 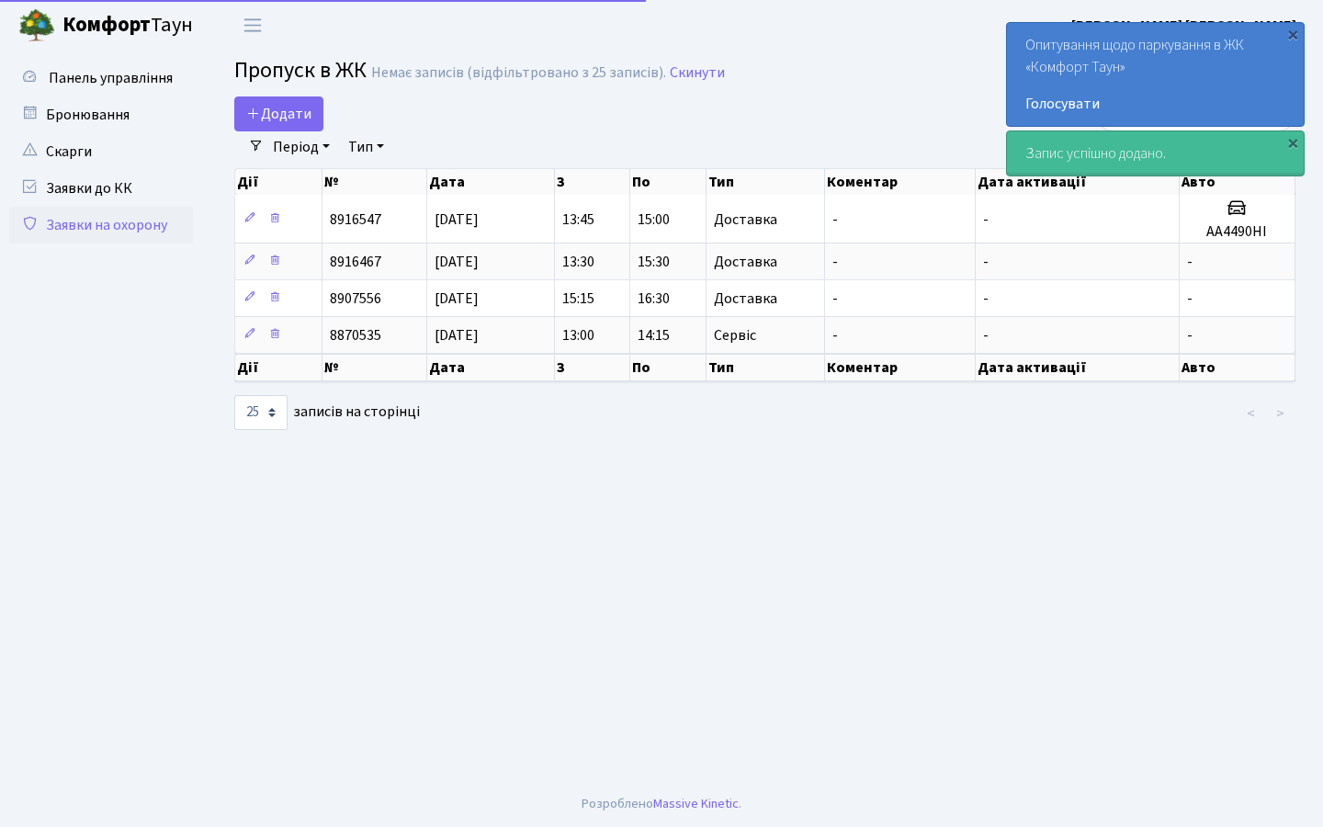 I want to click on span: Додати, so click(x=278, y=114).